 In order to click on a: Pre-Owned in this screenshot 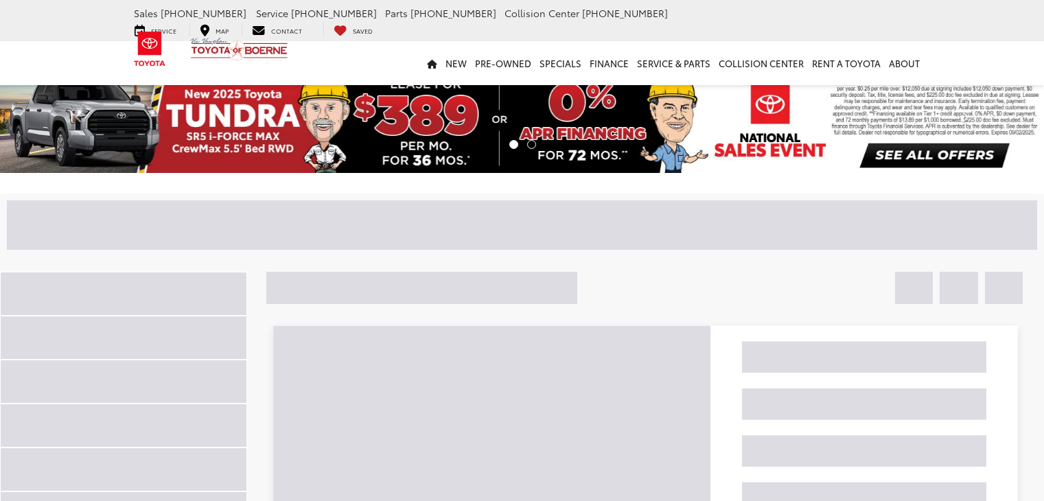, I will do `click(503, 63)`.